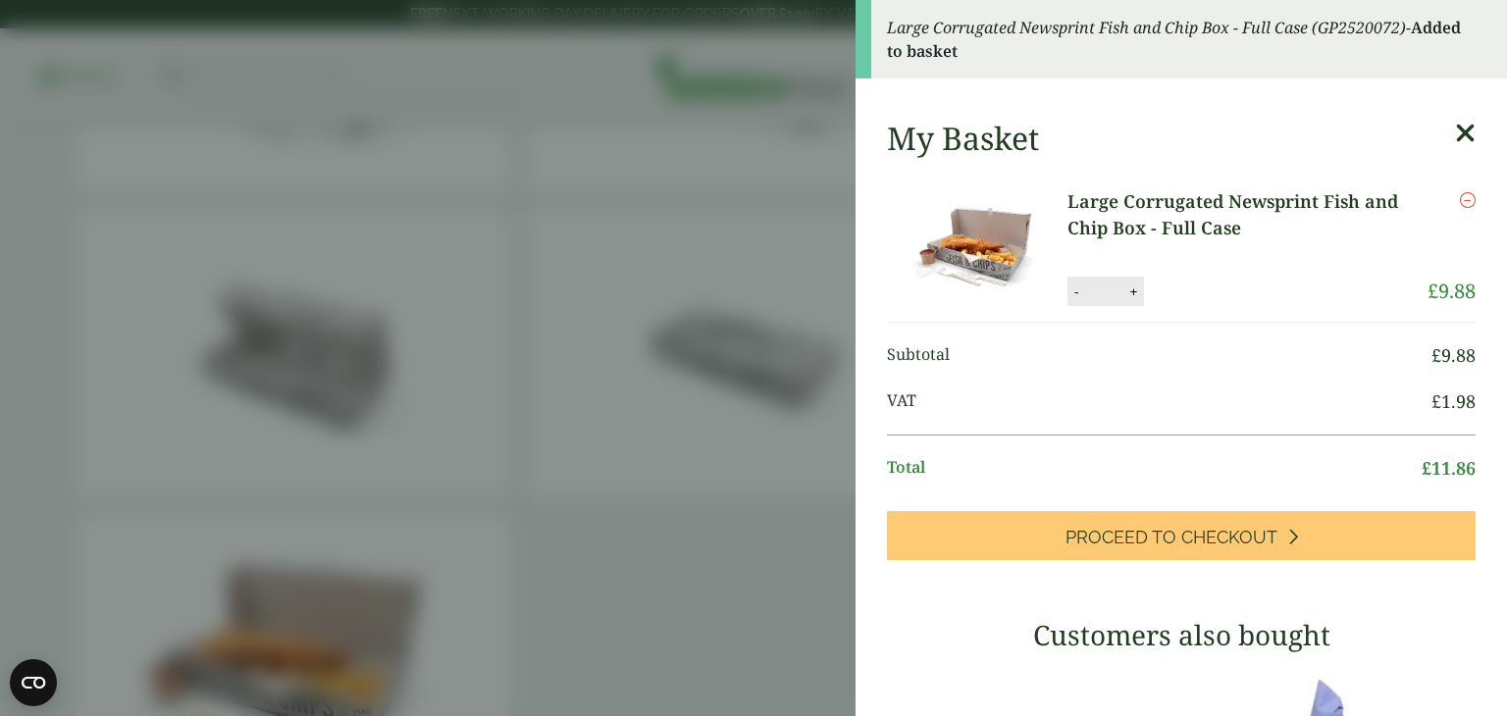 The width and height of the screenshot is (1507, 716). I want to click on a: Large Corrugated Newsprint Fish and Chip Box - Full Case, so click(1247, 215).